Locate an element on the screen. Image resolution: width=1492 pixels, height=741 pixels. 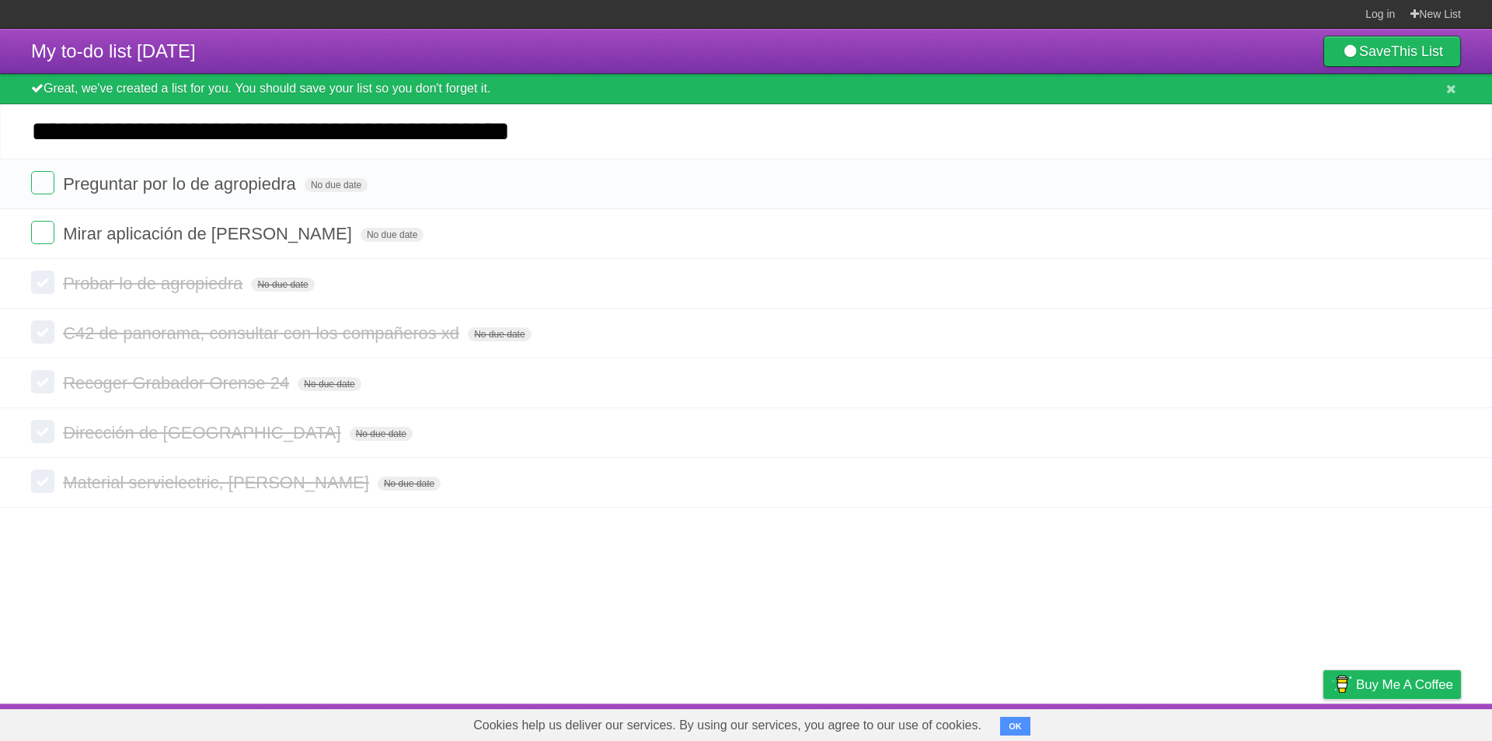
a: Terms is located at coordinates (1268, 722).